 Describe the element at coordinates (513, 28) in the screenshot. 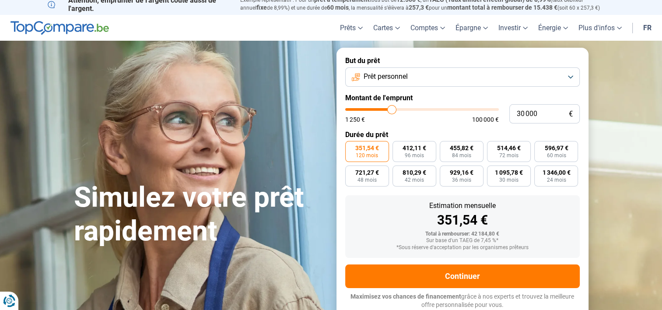

I see `a: Investir` at that location.